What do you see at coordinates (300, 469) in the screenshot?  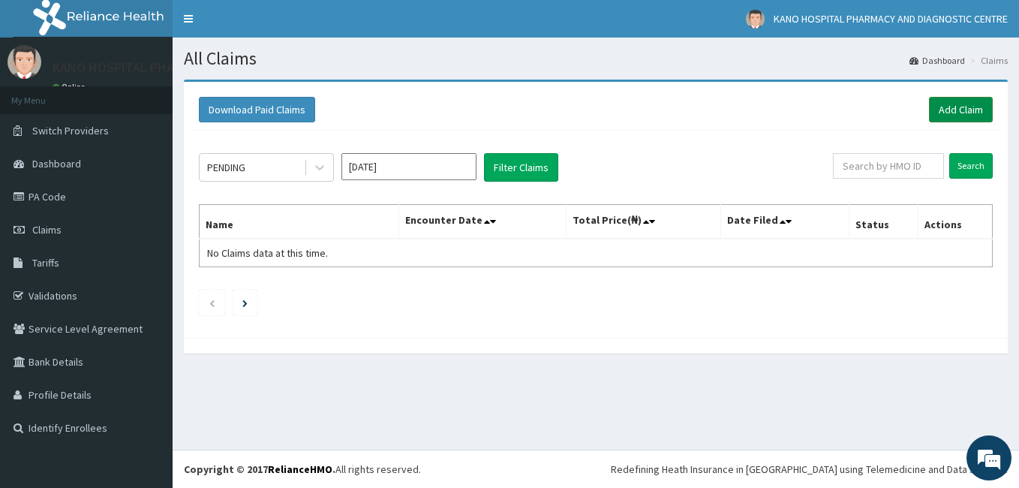 I see `a: RelianceHMO` at bounding box center [300, 469].